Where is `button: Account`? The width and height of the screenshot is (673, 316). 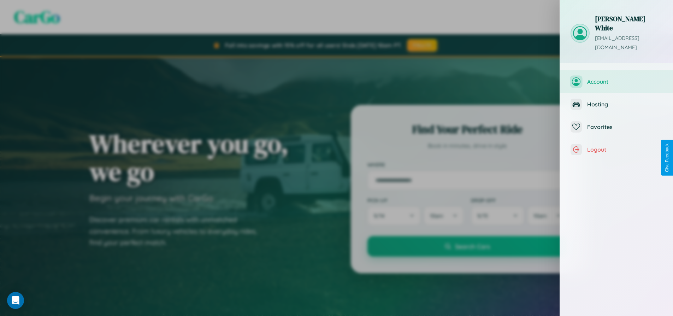
button: Account is located at coordinates (616, 82).